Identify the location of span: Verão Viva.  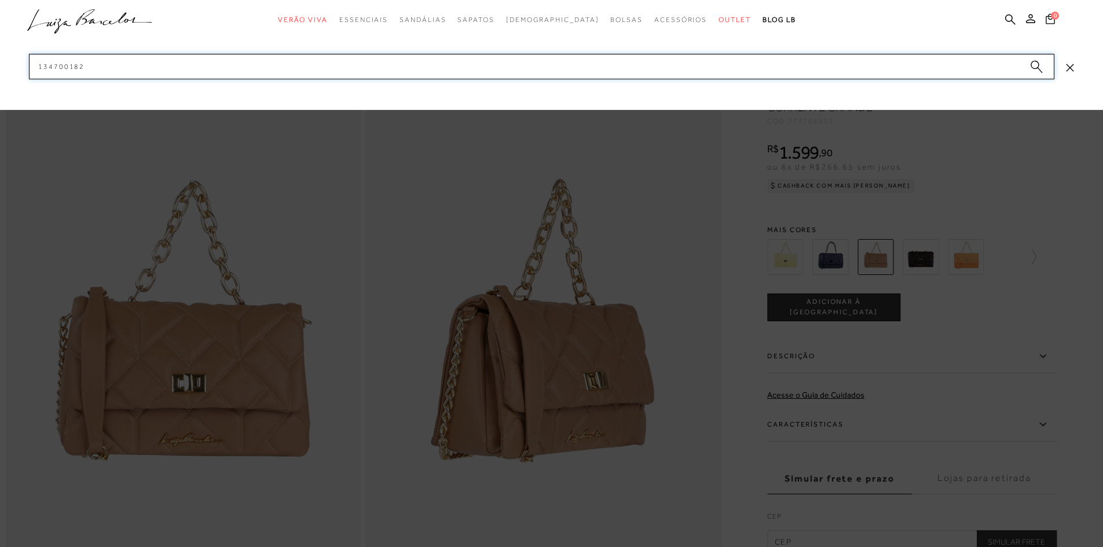
(303, 20).